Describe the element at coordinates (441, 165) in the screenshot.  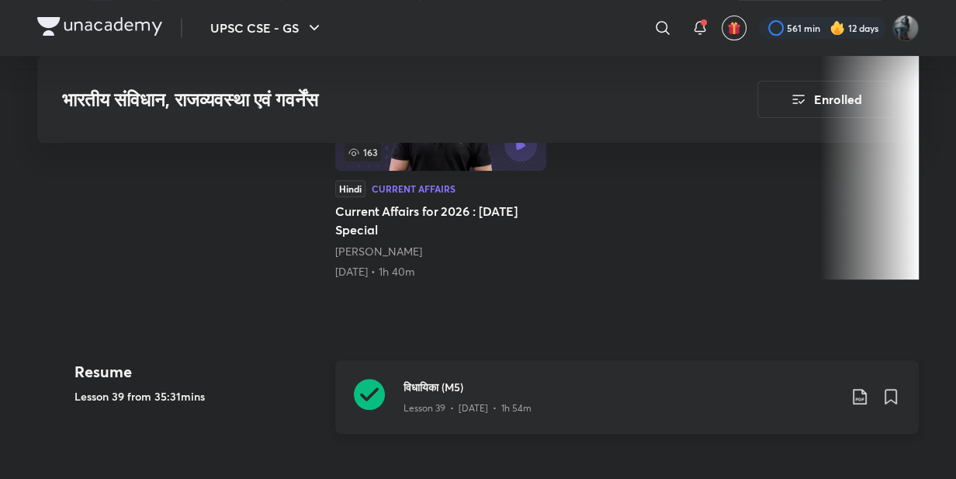
I see `a: Current Affairs for 2026 : Independence day Special` at that location.